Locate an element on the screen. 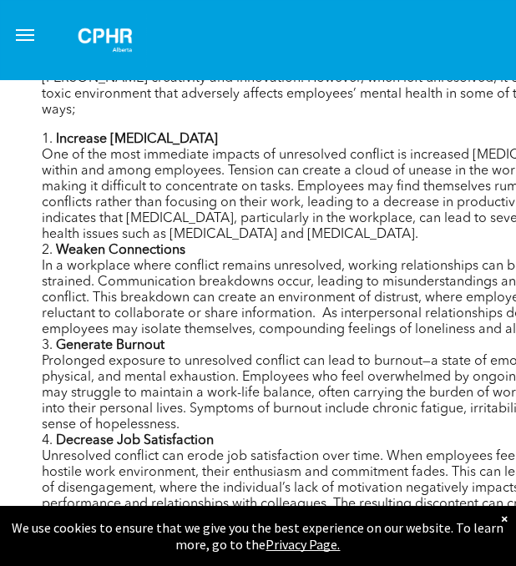  b: Weaken Connections is located at coordinates (120, 250).